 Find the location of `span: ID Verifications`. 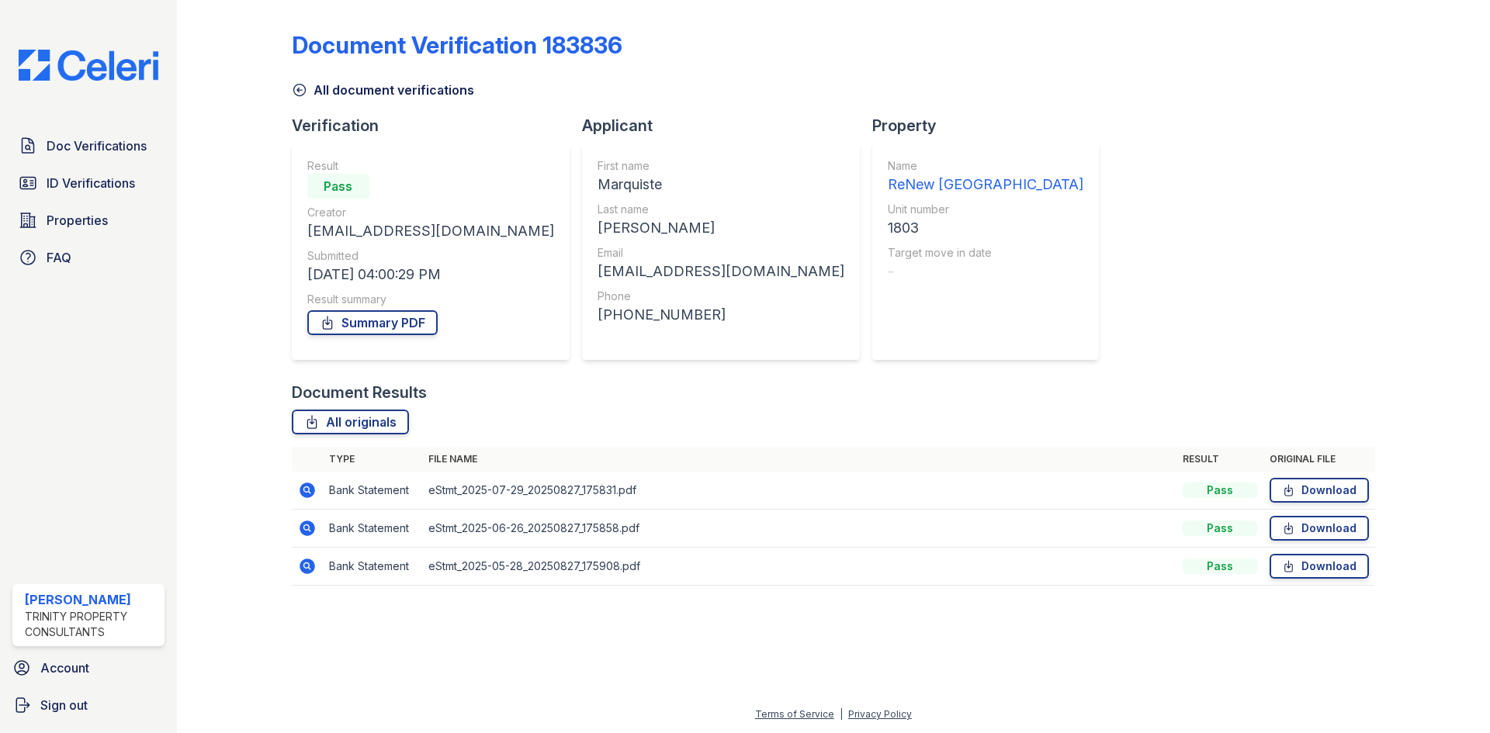

span: ID Verifications is located at coordinates (91, 183).